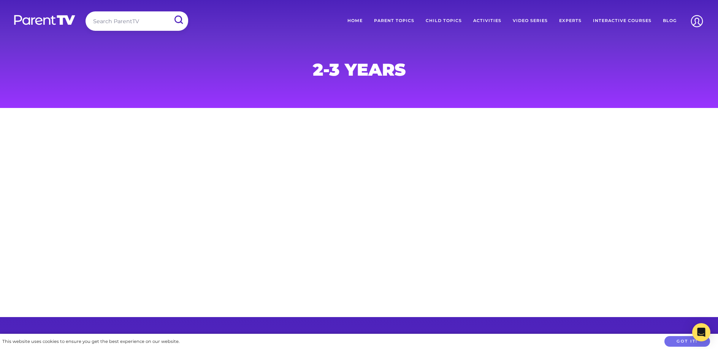 The height and width of the screenshot is (349, 718). What do you see at coordinates (91, 341) in the screenshot?
I see `div: This website uses cookies to ensure you get the best experience on our website.` at bounding box center [91, 341].